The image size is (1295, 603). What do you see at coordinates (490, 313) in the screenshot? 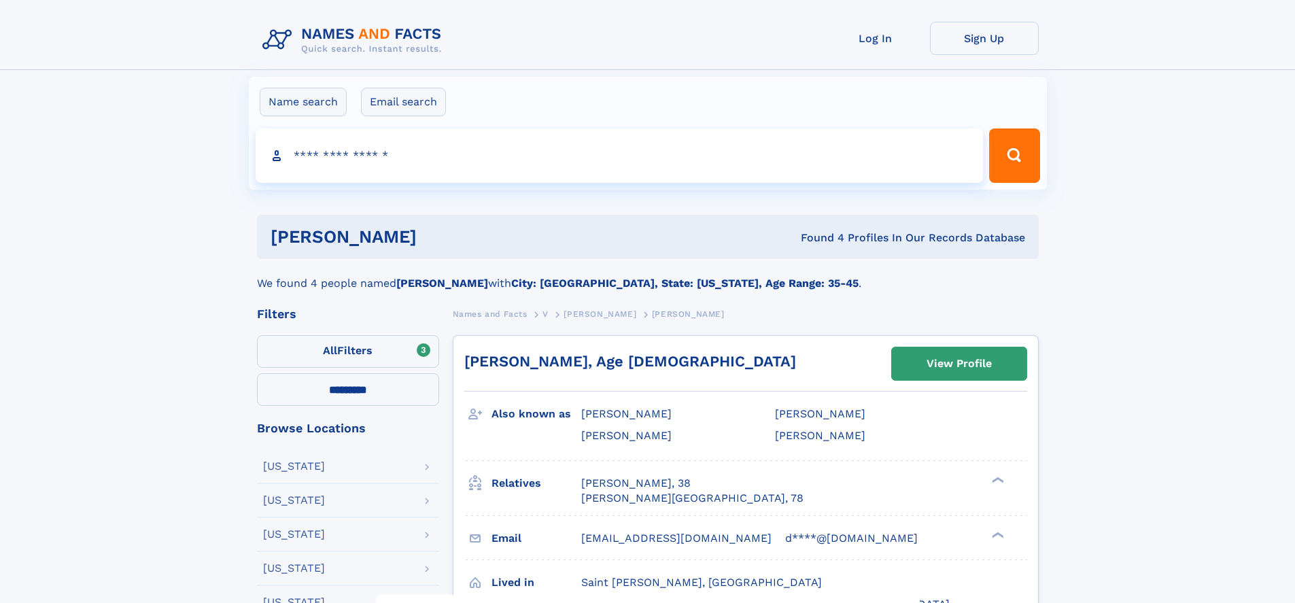
I see `a: Names and Facts` at bounding box center [490, 313].